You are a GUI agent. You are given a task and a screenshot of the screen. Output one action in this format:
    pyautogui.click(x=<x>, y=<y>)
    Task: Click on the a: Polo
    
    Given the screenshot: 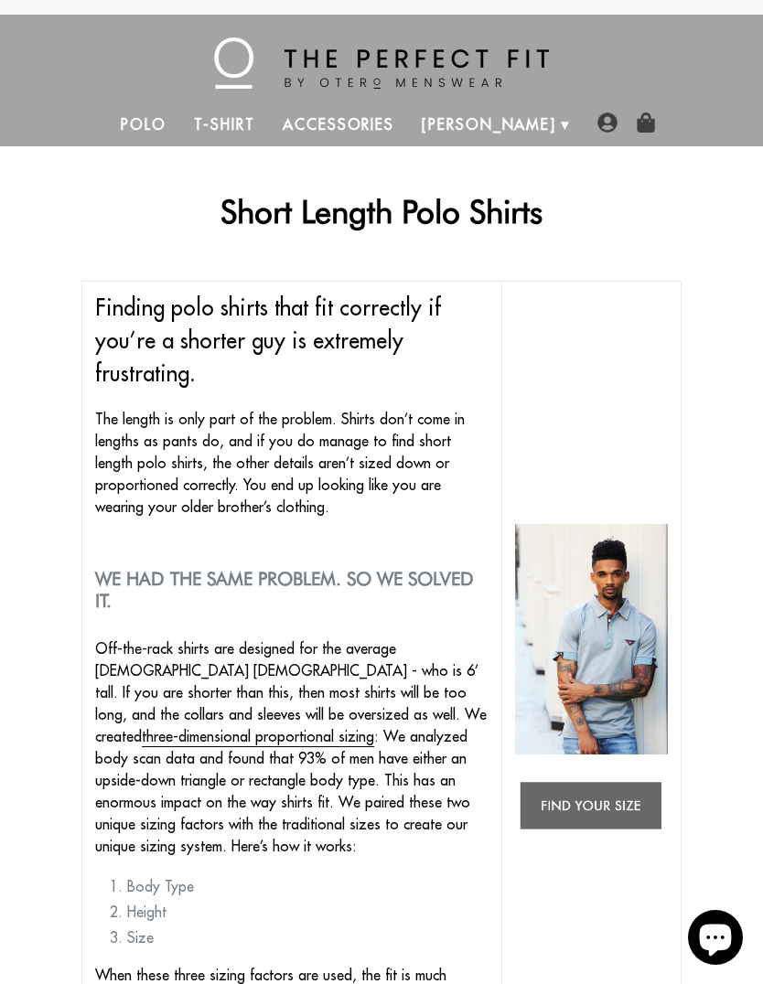 What is the action you would take?
    pyautogui.click(x=144, y=124)
    